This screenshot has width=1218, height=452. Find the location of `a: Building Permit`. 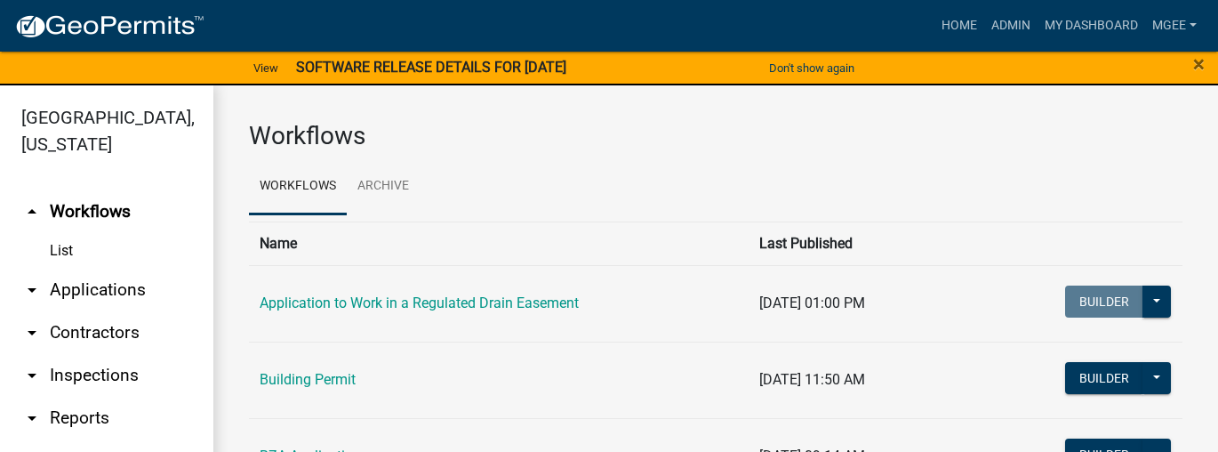

a: Building Permit is located at coordinates (308, 379).